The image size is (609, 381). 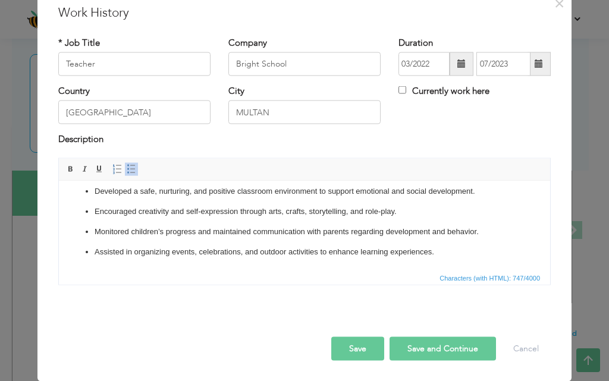 I want to click on label: City, so click(x=236, y=91).